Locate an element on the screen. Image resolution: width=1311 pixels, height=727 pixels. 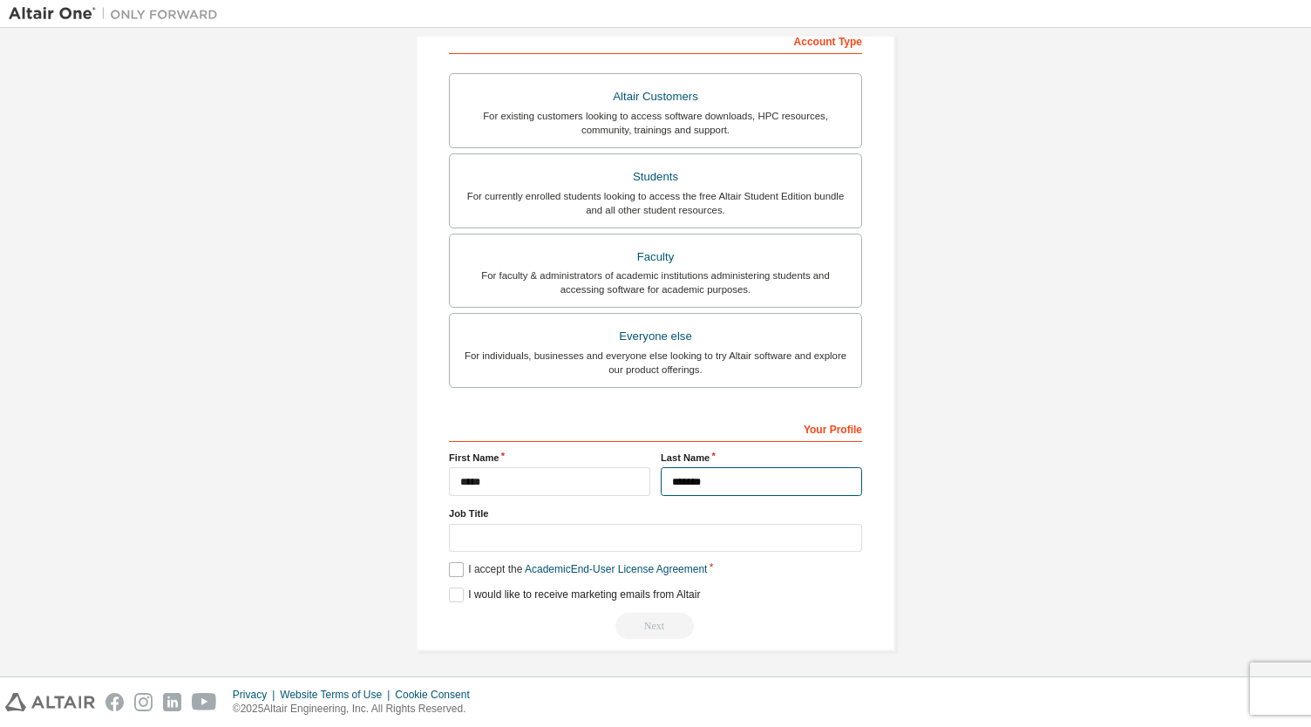
div: Cookie Consent is located at coordinates (437, 695).